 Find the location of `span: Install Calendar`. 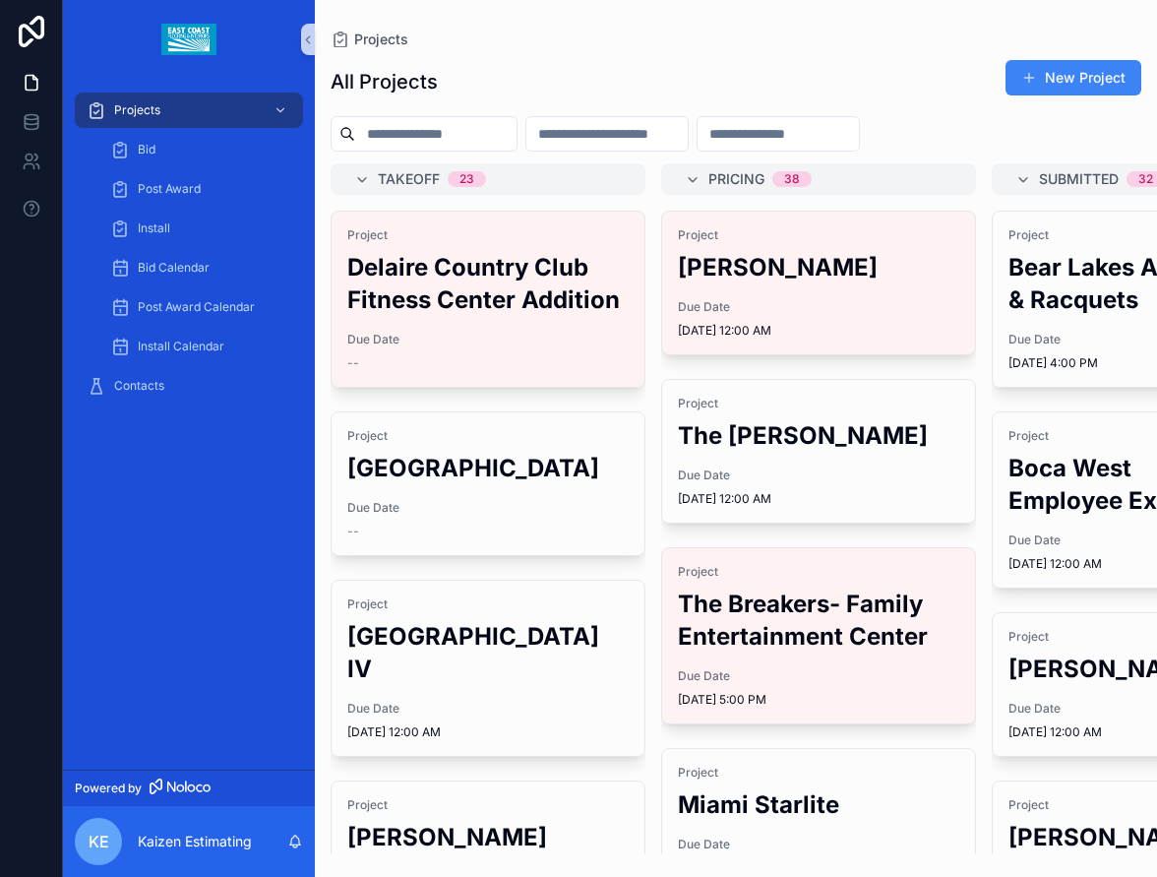

span: Install Calendar is located at coordinates (181, 346).